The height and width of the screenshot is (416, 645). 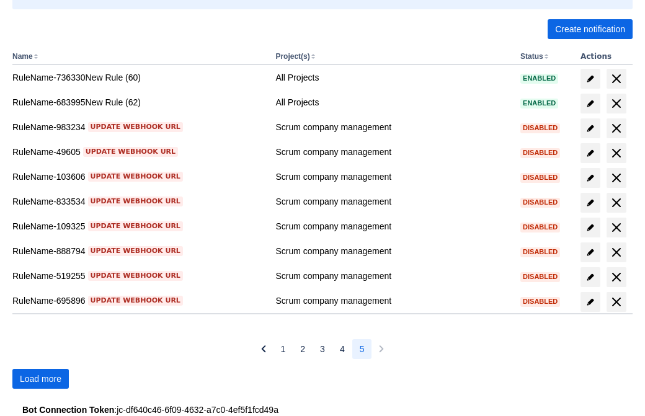 What do you see at coordinates (283, 349) in the screenshot?
I see `span: 1` at bounding box center [283, 349].